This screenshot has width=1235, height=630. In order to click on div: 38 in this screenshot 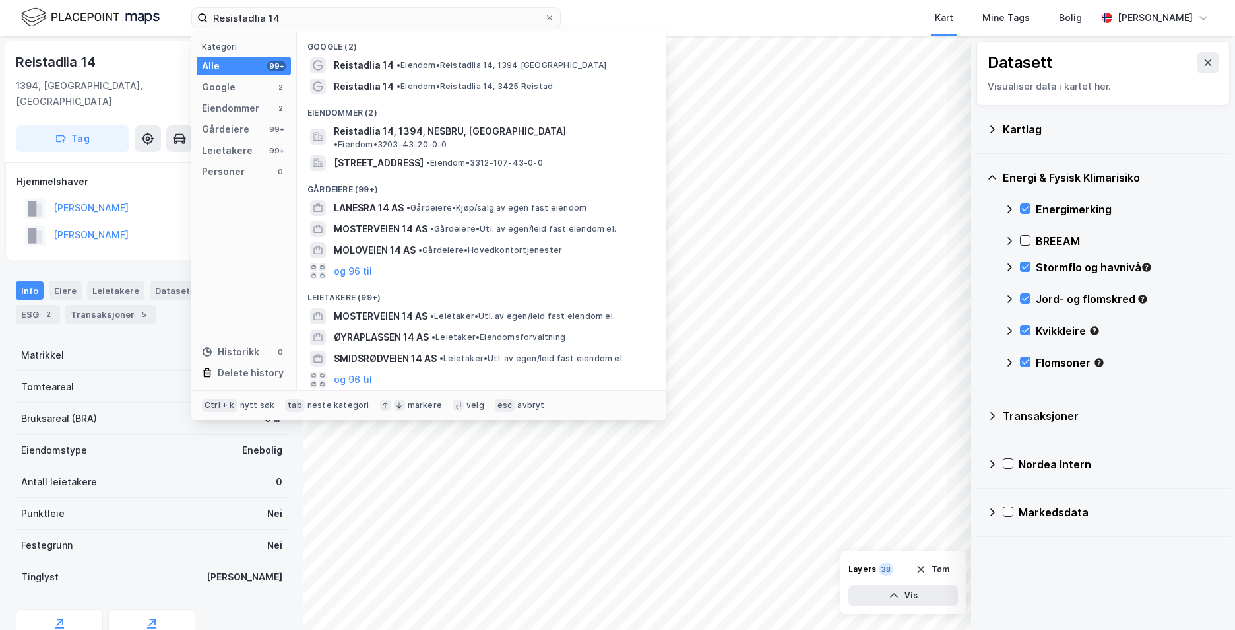, I will do `click(886, 569)`.